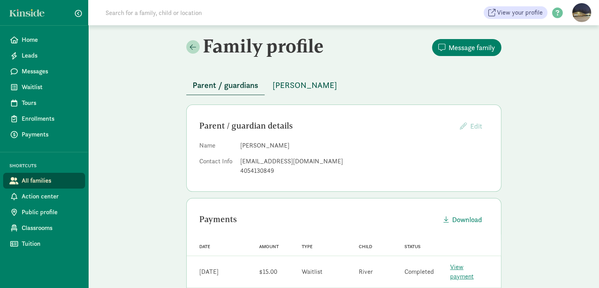  Describe the element at coordinates (44, 71) in the screenshot. I see `a: Messages` at that location.